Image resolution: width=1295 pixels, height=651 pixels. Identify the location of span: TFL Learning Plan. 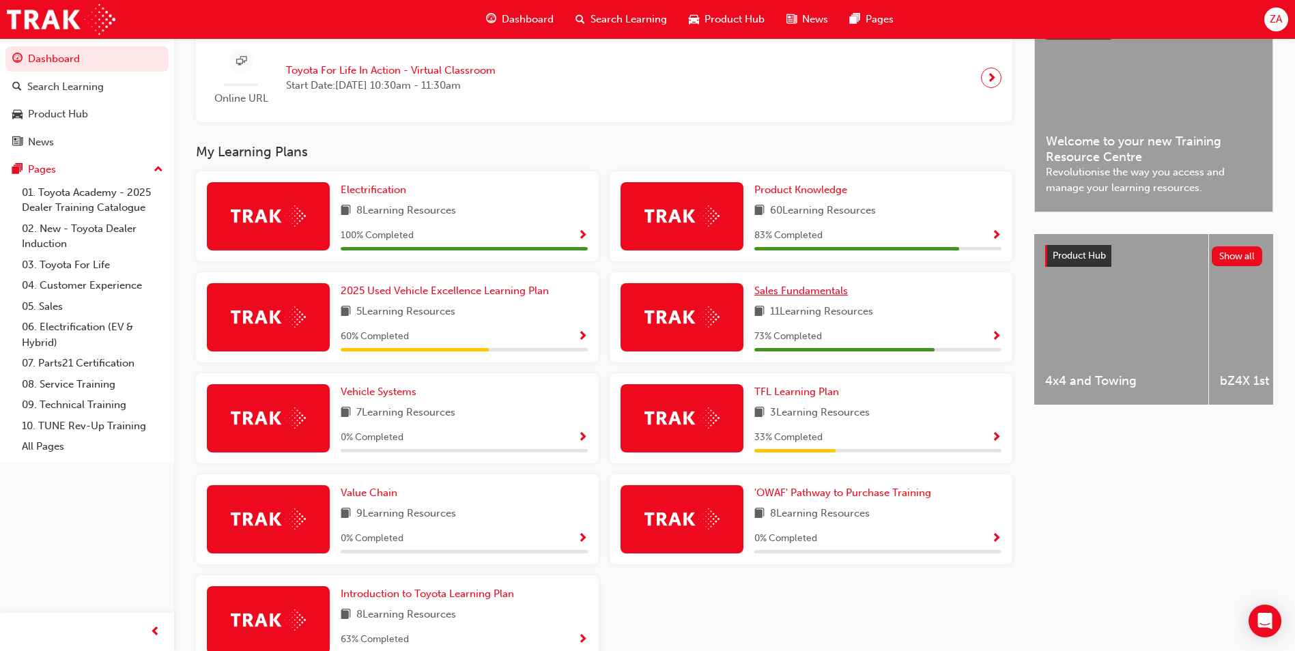
(797, 392).